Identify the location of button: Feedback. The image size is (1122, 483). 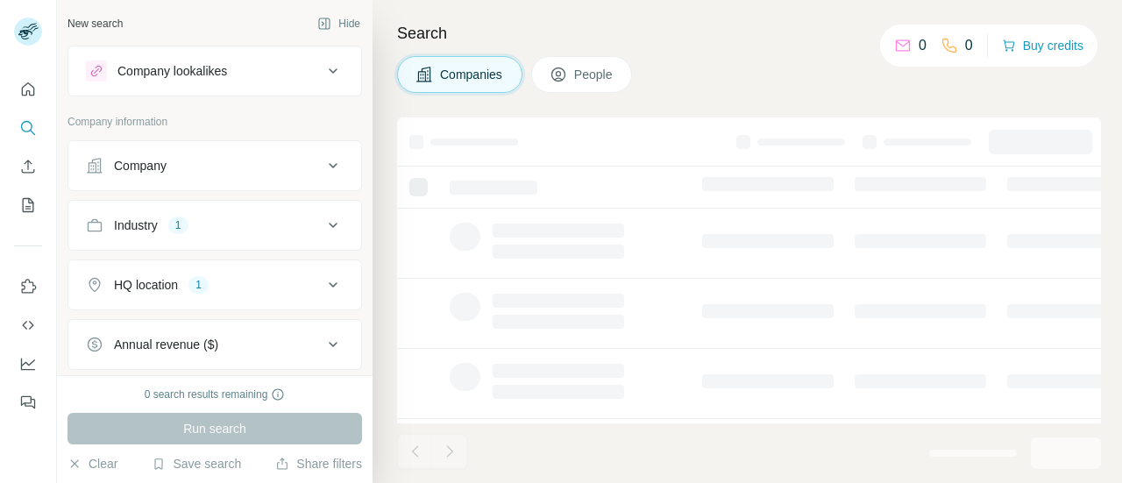
(28, 402).